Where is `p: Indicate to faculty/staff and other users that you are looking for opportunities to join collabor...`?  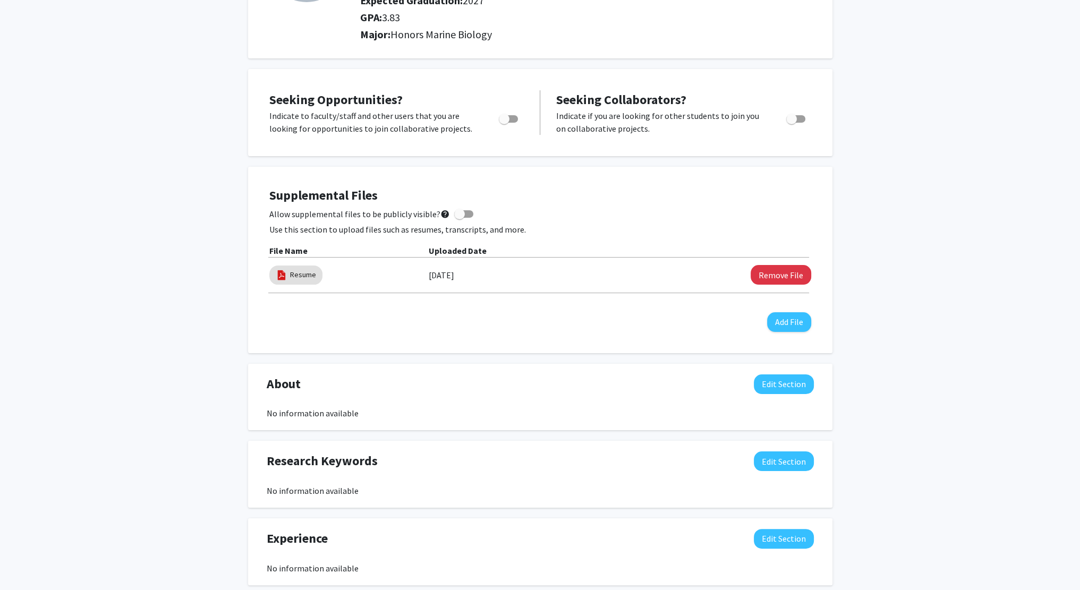 p: Indicate to faculty/staff and other users that you are looking for opportunities to join collabor... is located at coordinates (374, 122).